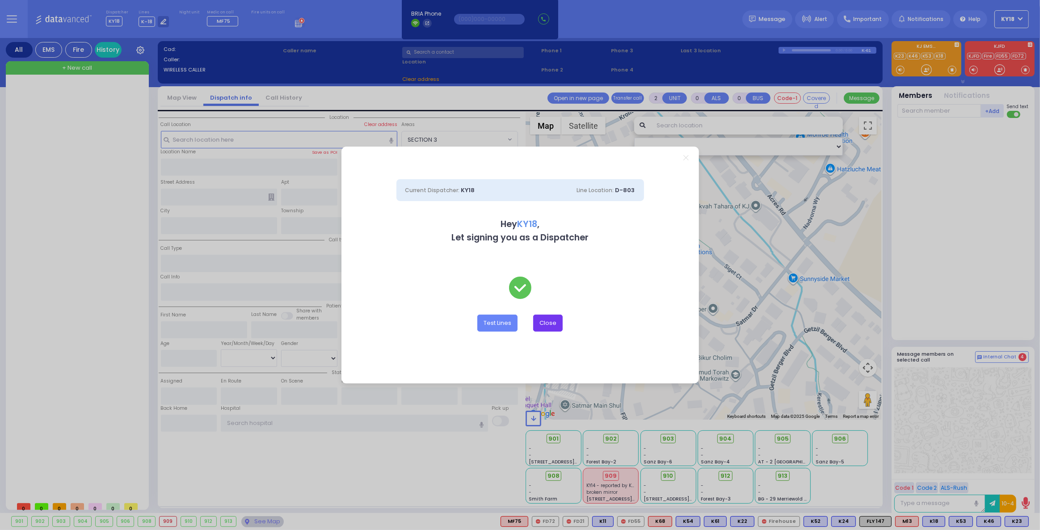 This screenshot has height=530, width=1040. What do you see at coordinates (686, 157) in the screenshot?
I see `a: Close` at bounding box center [686, 157].